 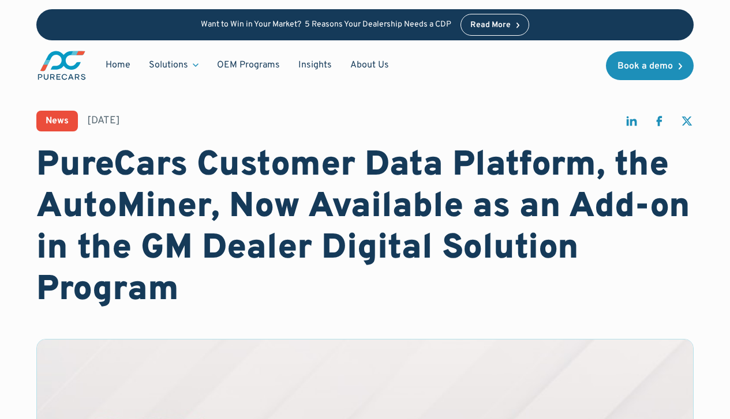 What do you see at coordinates (369, 65) in the screenshot?
I see `a: About Us` at bounding box center [369, 65].